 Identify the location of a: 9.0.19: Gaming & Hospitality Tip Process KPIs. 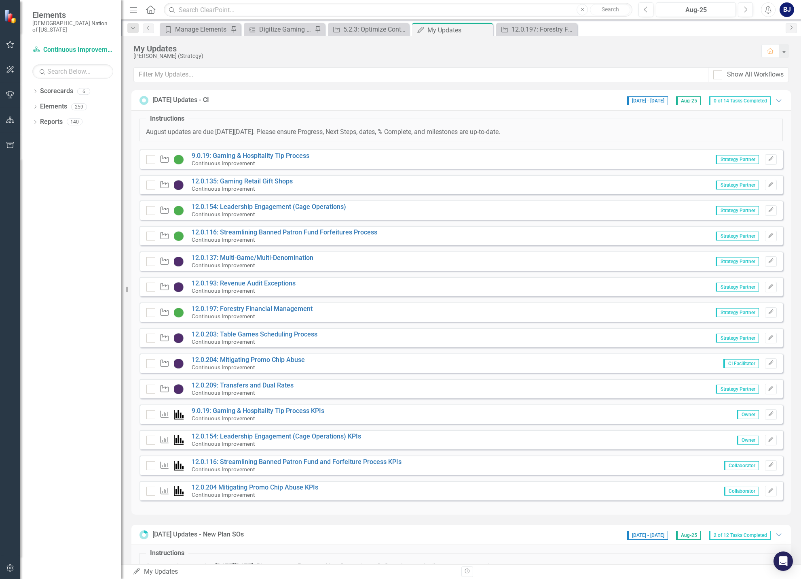
(258, 410).